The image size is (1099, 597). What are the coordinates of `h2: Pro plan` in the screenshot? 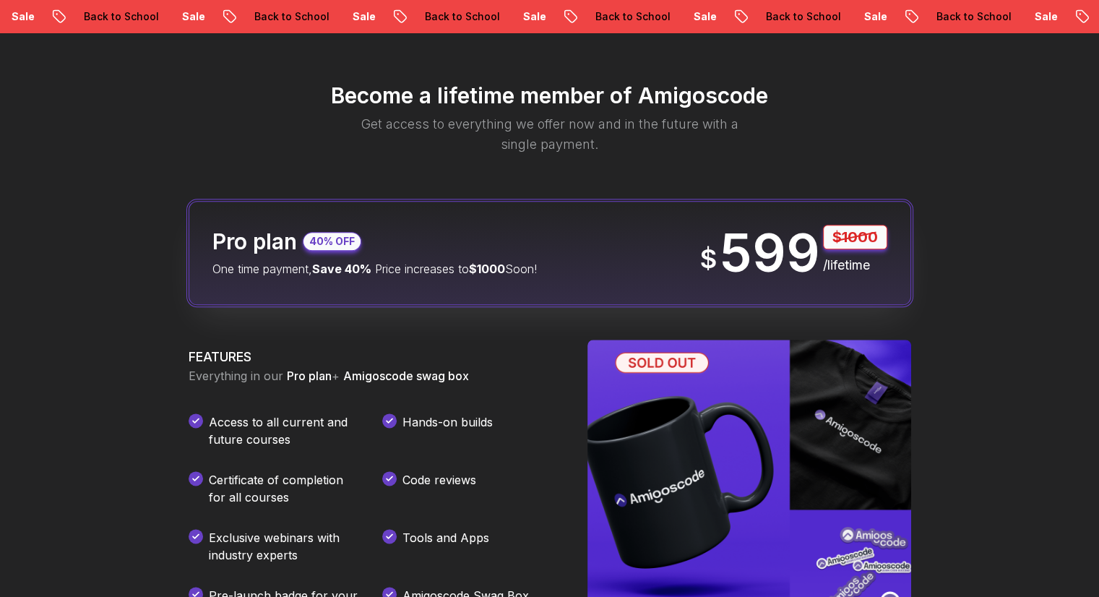 It's located at (254, 241).